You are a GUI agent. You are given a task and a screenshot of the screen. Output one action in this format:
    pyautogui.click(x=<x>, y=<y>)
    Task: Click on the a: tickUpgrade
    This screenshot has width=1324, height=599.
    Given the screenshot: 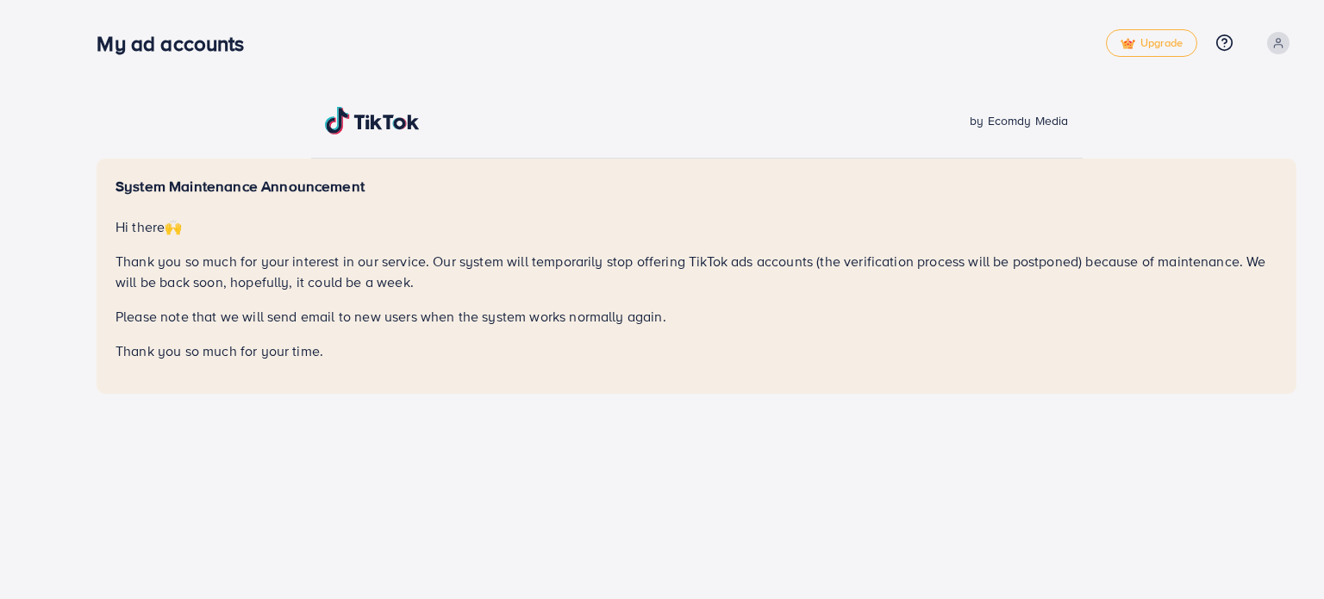 What is the action you would take?
    pyautogui.click(x=1152, y=43)
    